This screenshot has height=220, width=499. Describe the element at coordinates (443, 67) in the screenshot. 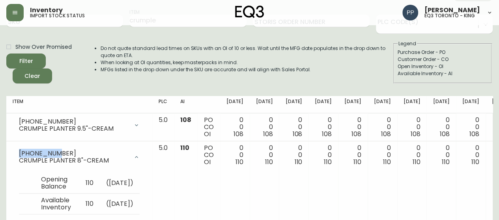

I see `div: Open Inventory - OI` at that location.